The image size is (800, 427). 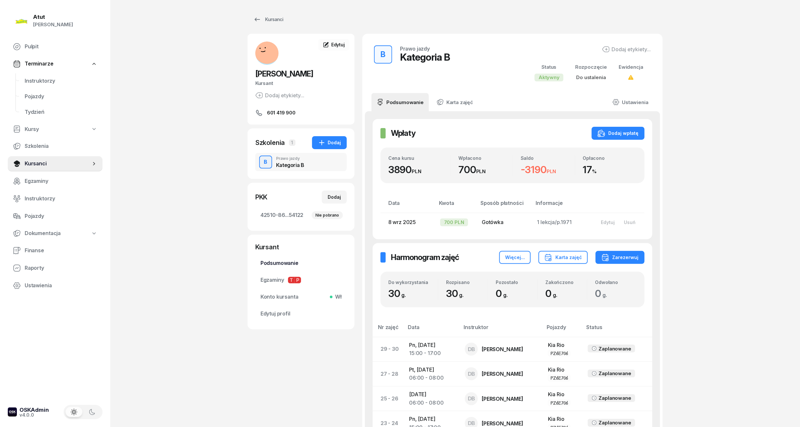 What do you see at coordinates (61, 47) in the screenshot?
I see `span: Pulpit` at bounding box center [61, 47].